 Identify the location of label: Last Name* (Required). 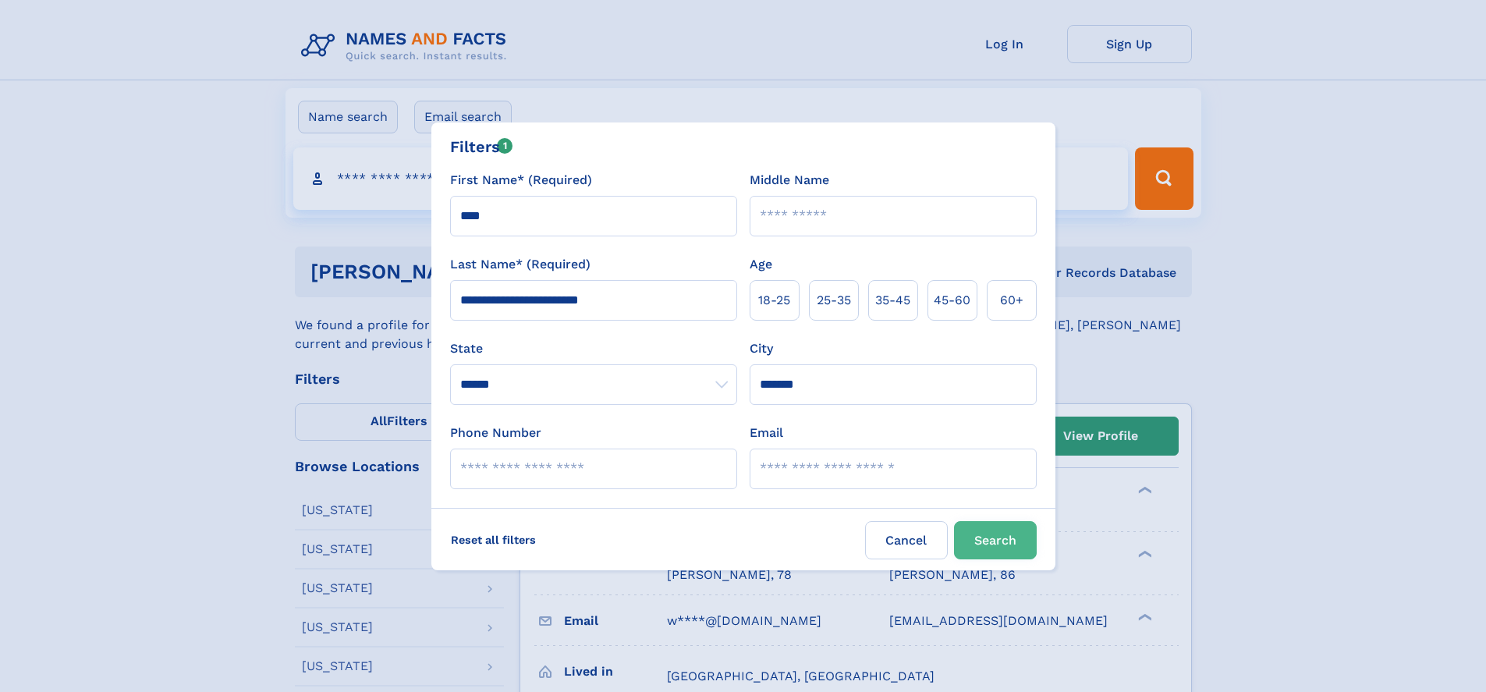
(520, 264).